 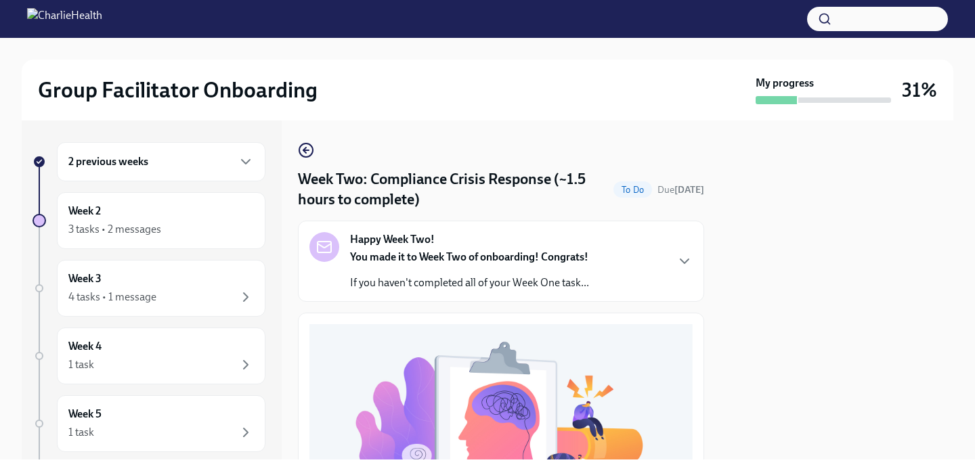 I want to click on p: If you haven't completed all of your Week One task..., so click(x=469, y=283).